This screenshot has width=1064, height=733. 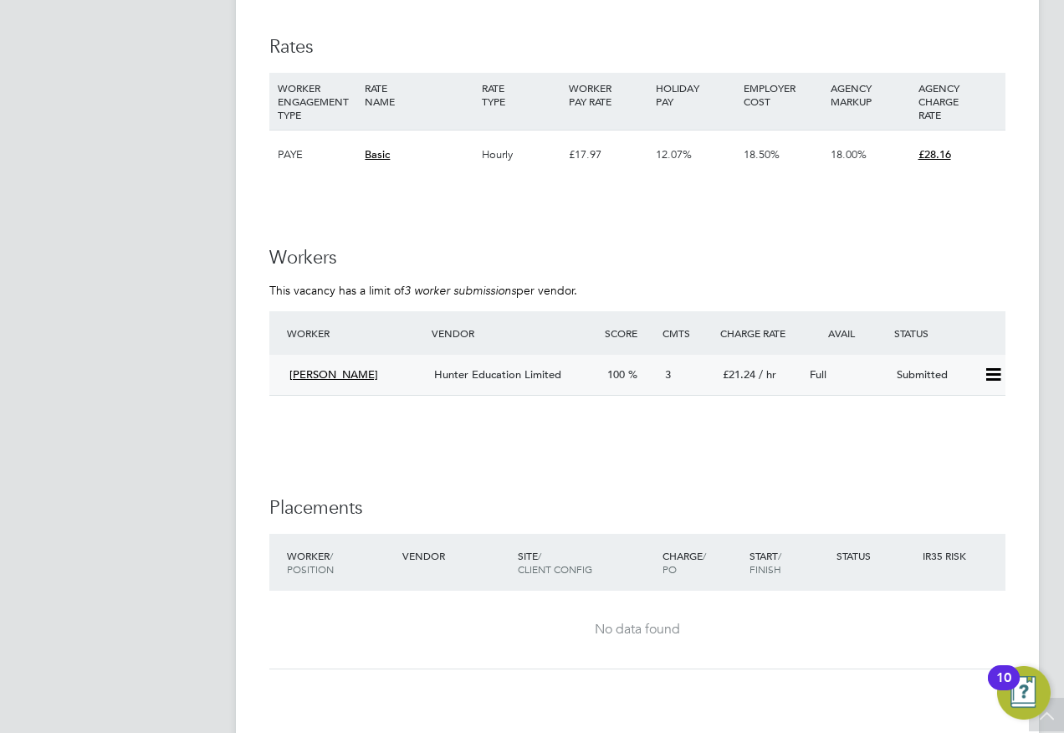 What do you see at coordinates (555, 562) in the screenshot?
I see `span: / Client Config` at bounding box center [555, 562].